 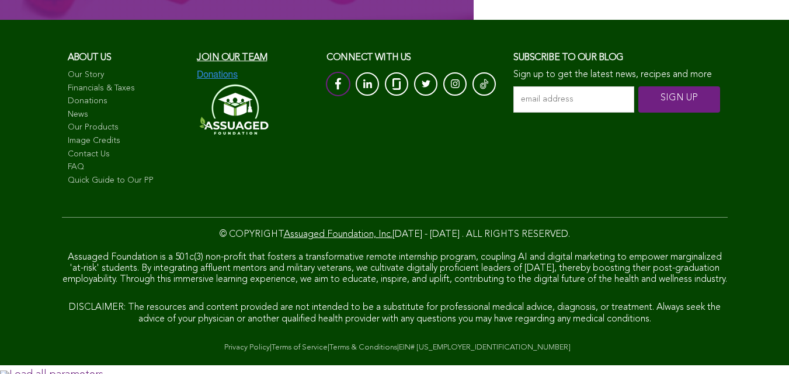 What do you see at coordinates (369, 58) in the screenshot?
I see `span: CONNECT with us` at bounding box center [369, 58].